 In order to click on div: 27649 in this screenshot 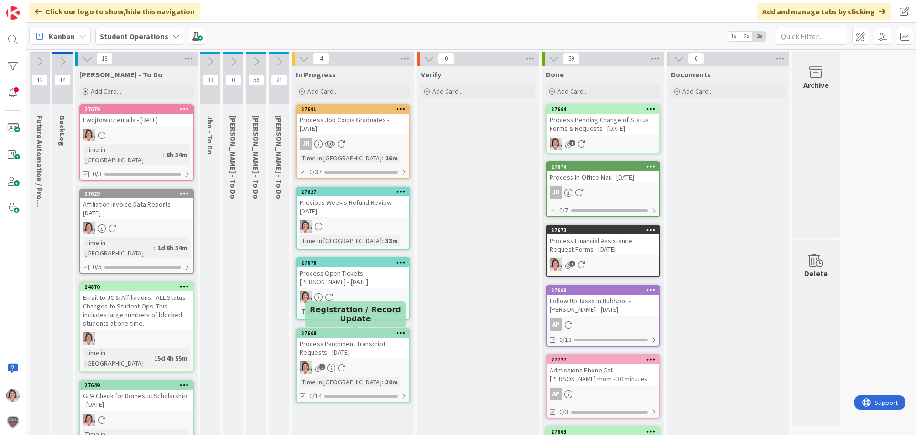, I will do `click(138, 385)`.